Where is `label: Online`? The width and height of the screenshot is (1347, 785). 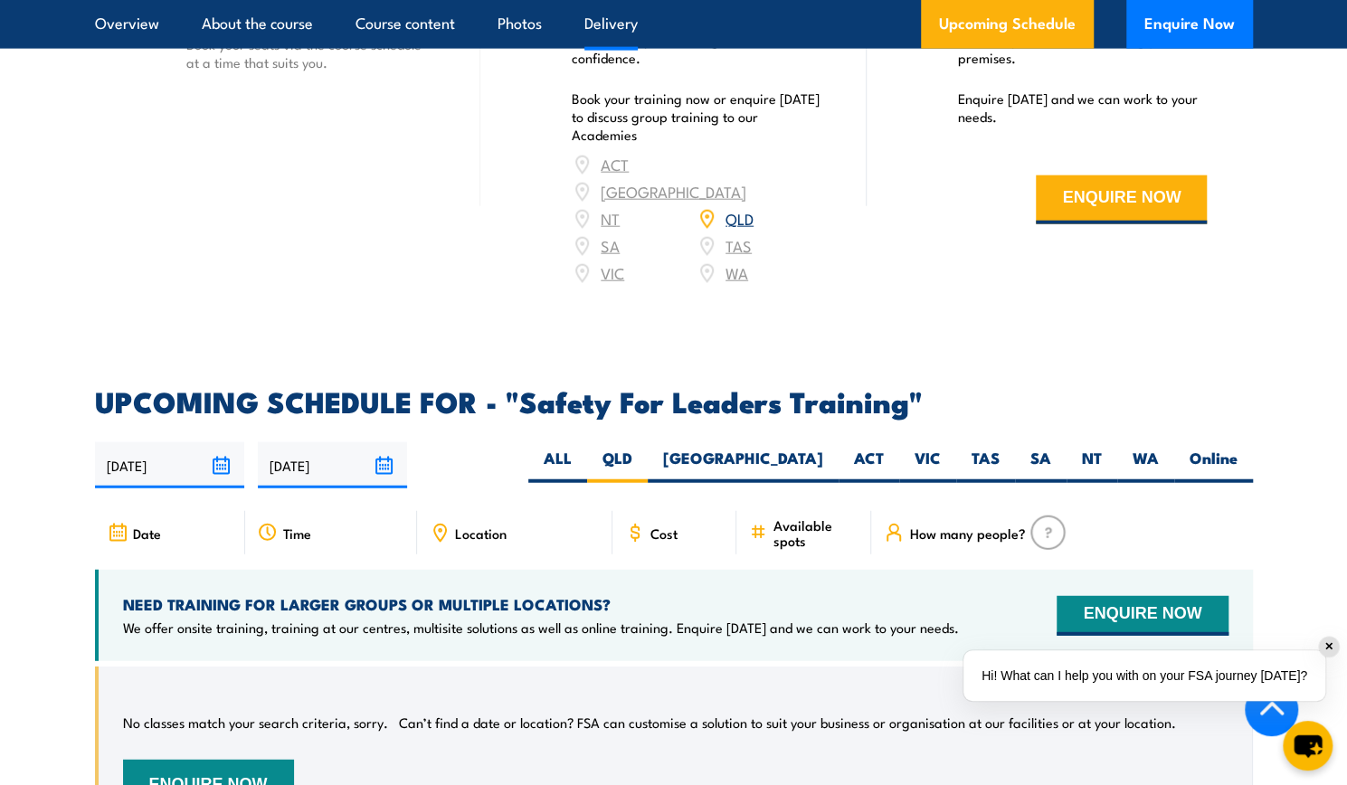 label: Online is located at coordinates (1213, 465).